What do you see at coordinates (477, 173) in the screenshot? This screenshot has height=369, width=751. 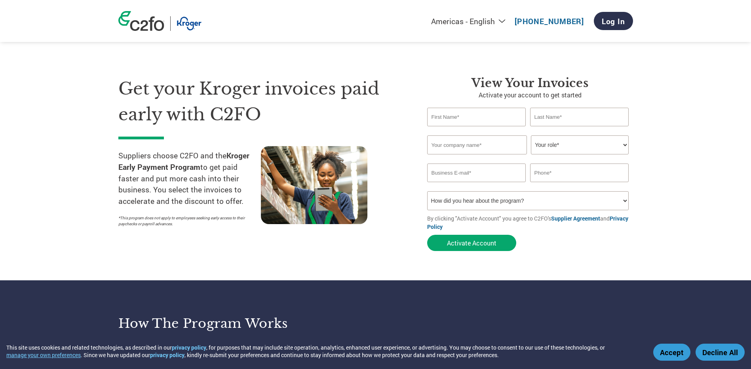 I see `input: Invalid Email format` at bounding box center [477, 173].